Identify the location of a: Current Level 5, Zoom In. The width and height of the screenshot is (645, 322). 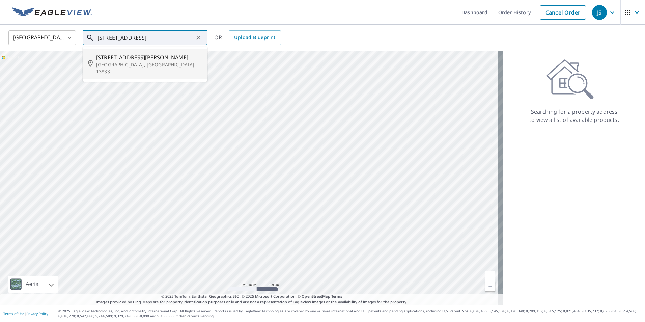
(490, 276).